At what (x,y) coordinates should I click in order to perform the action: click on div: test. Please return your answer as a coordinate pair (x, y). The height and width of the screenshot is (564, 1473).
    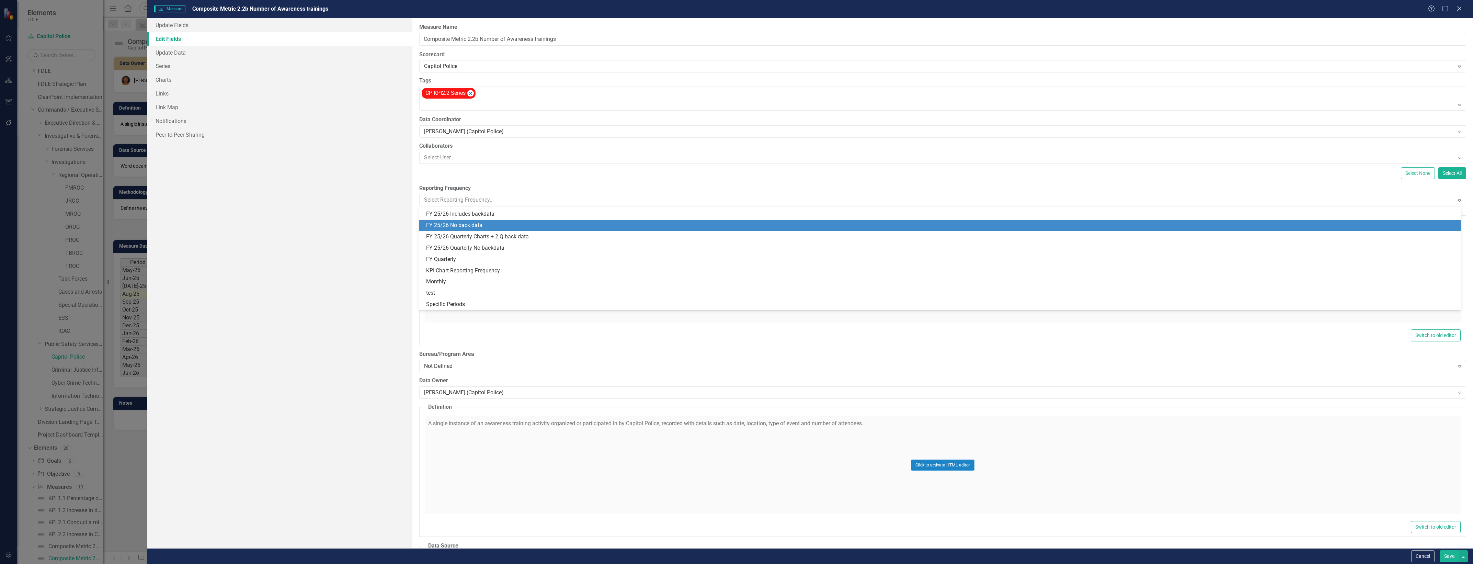
    Looking at the image, I should click on (942, 293).